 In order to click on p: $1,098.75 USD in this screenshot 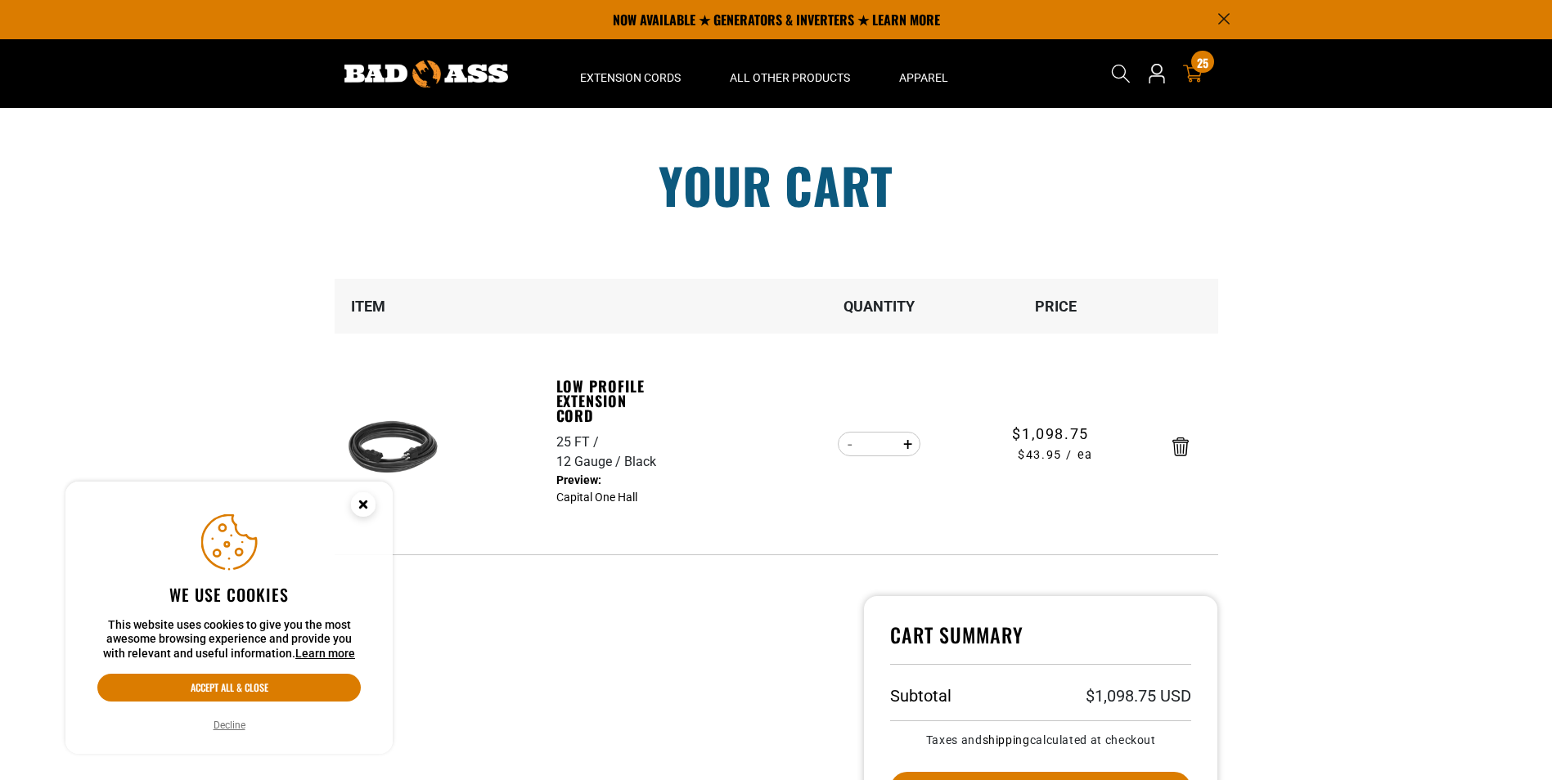, I will do `click(1138, 696)`.